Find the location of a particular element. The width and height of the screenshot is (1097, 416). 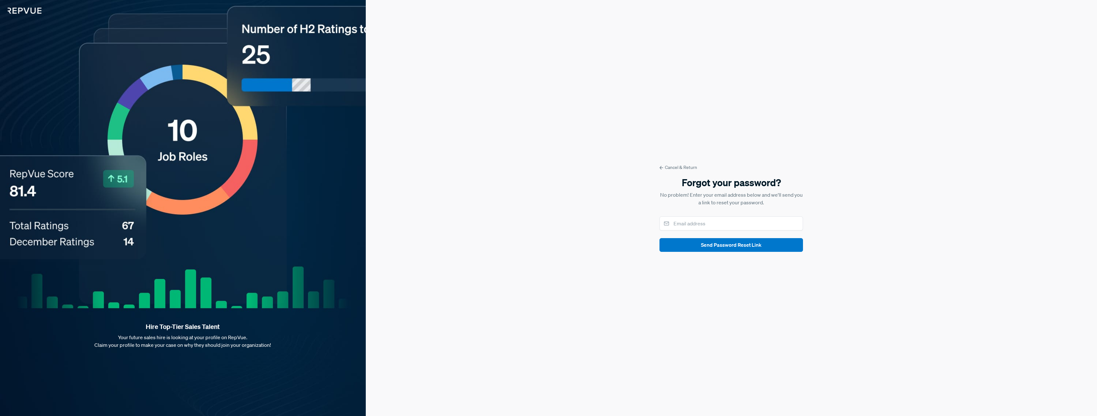

h5: Forgot your password? is located at coordinates (731, 183).